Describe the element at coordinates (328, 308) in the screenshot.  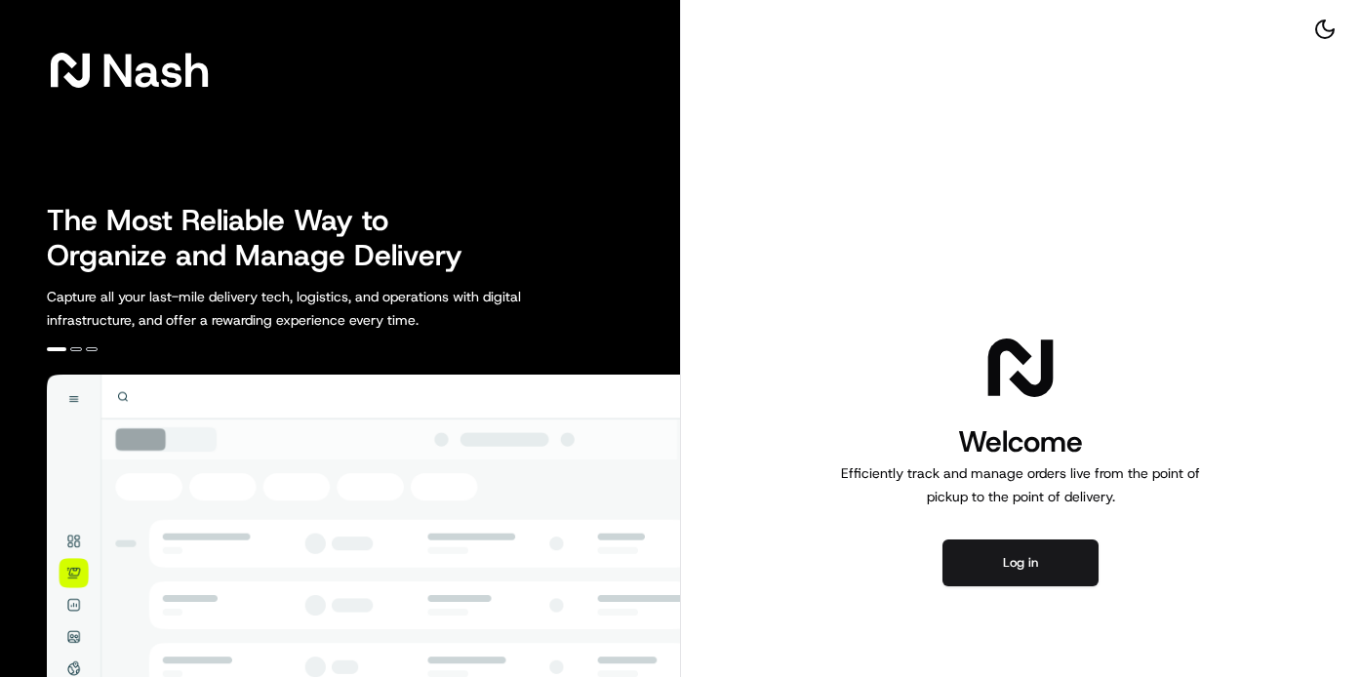
I see `p: Capture all your last-mile delivery tech, logistics, and operations with digital infrastructure, ...` at that location.